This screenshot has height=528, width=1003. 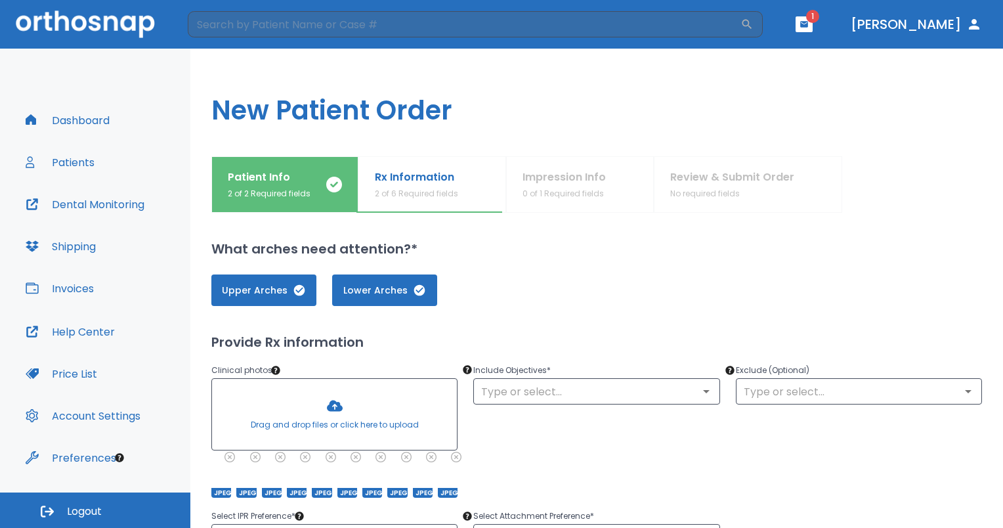 I want to click on a: Dashboard, so click(x=68, y=120).